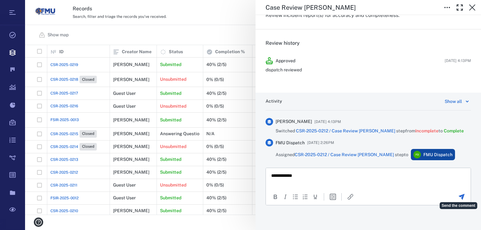  What do you see at coordinates (460, 8) in the screenshot?
I see `button: Toggle Fullscreen` at bounding box center [460, 8].